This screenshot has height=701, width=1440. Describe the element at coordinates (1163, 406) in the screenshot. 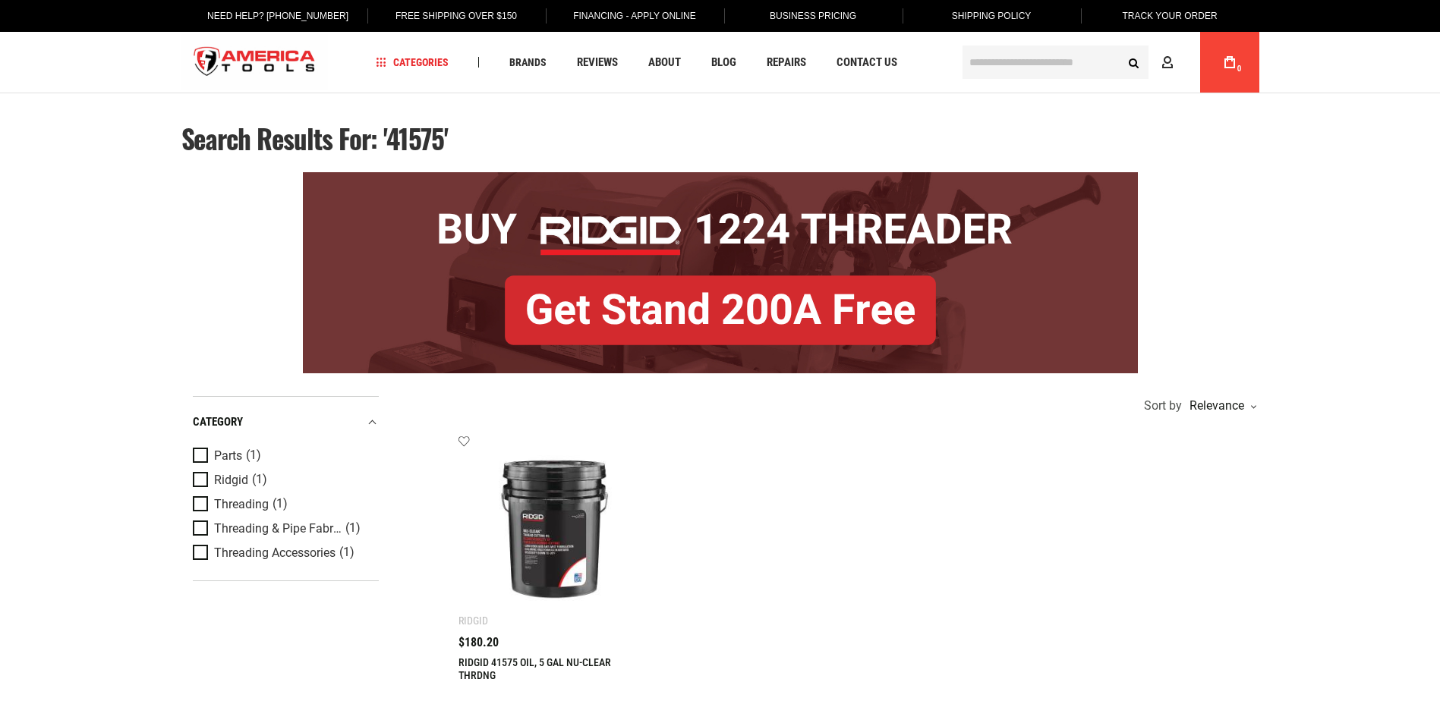

I see `span: Sort by` at that location.